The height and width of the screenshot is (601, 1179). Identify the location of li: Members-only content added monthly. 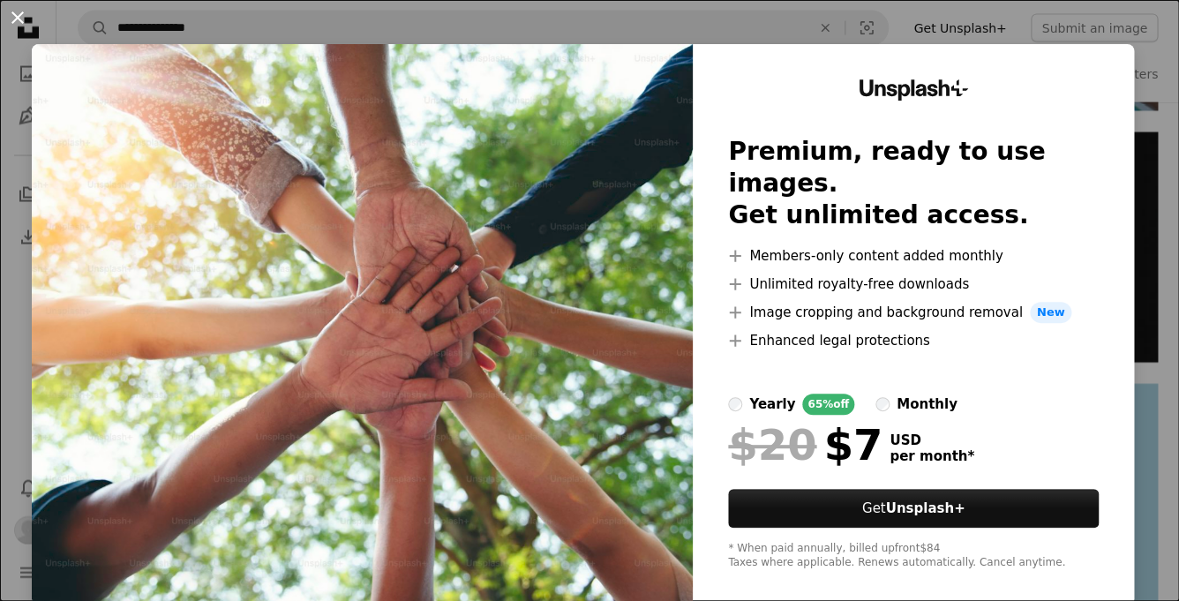
(914, 256).